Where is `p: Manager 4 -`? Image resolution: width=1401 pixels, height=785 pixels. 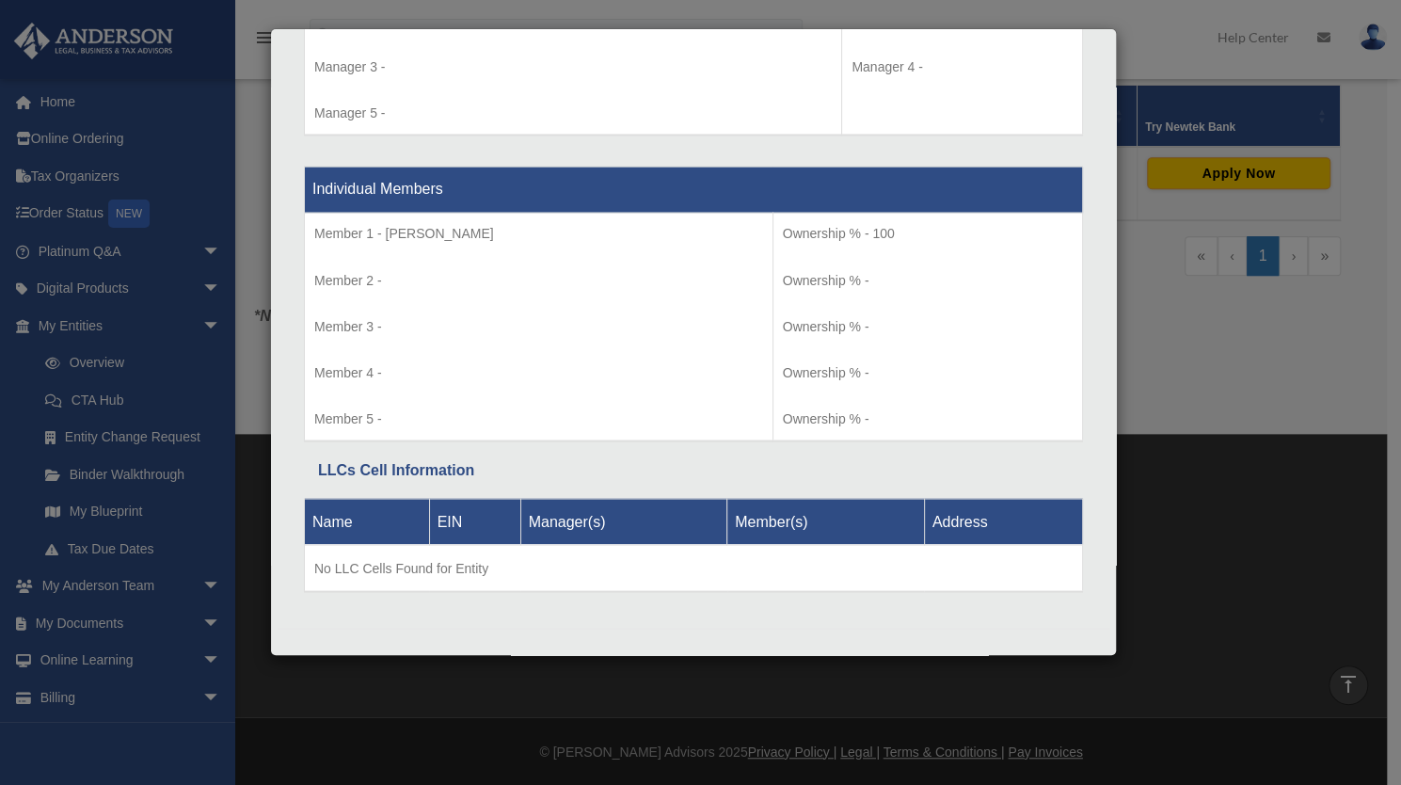
p: Manager 4 - is located at coordinates (962, 67).